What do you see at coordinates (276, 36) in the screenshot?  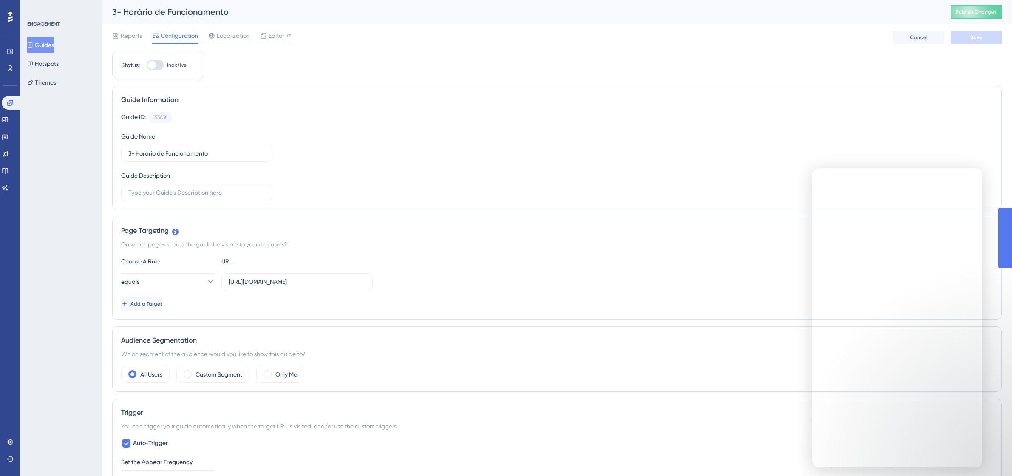 I see `span: Editor` at bounding box center [276, 36].